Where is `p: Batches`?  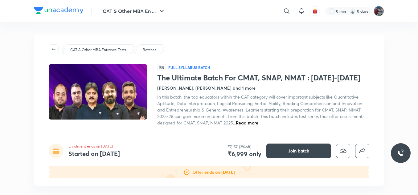 p: Batches is located at coordinates (149, 50).